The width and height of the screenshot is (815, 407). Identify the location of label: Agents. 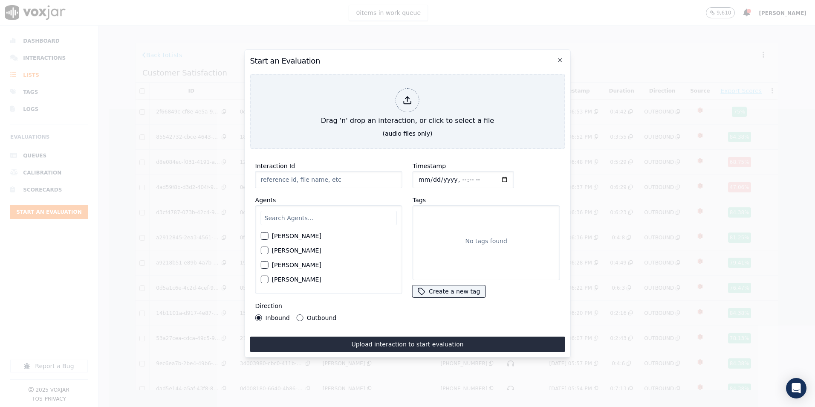
(266, 200).